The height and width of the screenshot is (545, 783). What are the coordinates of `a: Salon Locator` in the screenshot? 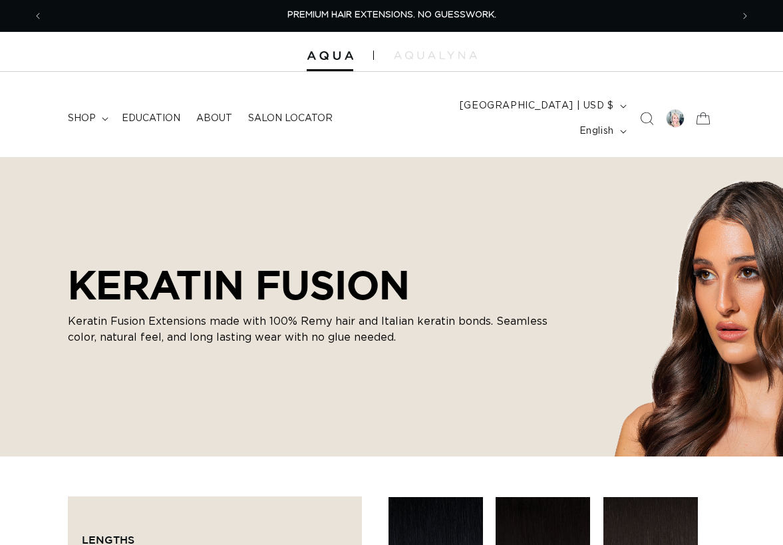 It's located at (290, 118).